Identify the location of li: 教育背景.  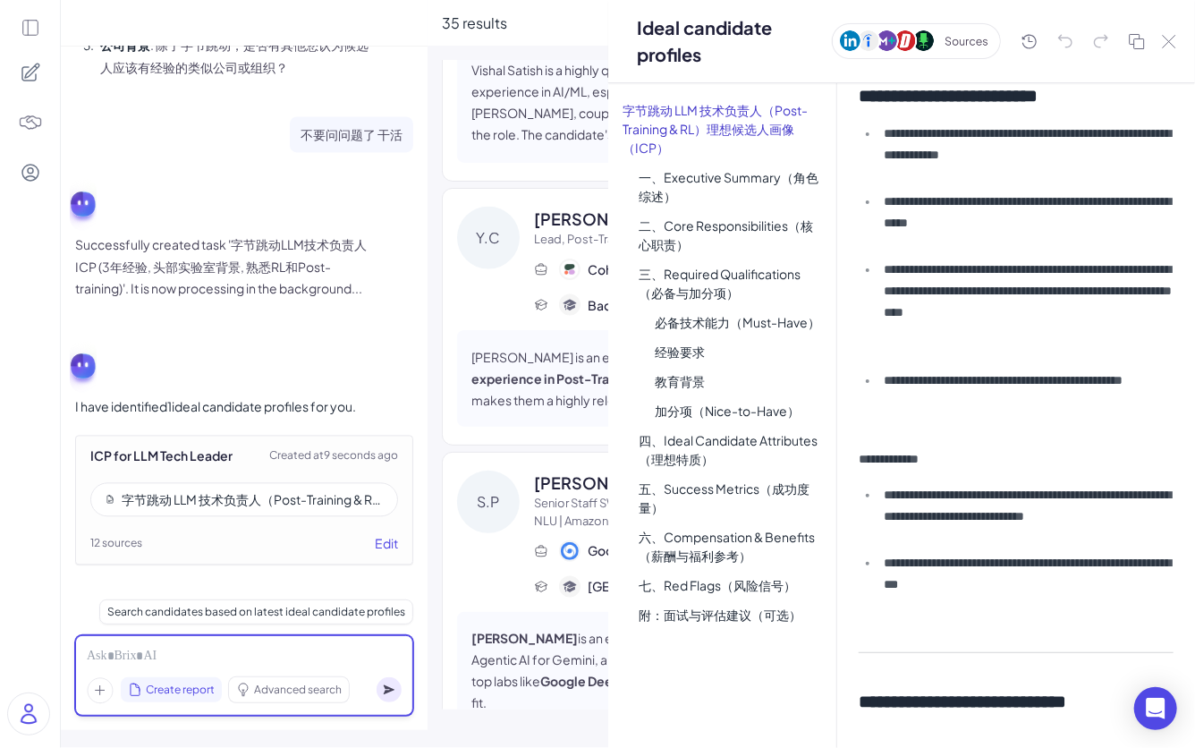
(738, 381).